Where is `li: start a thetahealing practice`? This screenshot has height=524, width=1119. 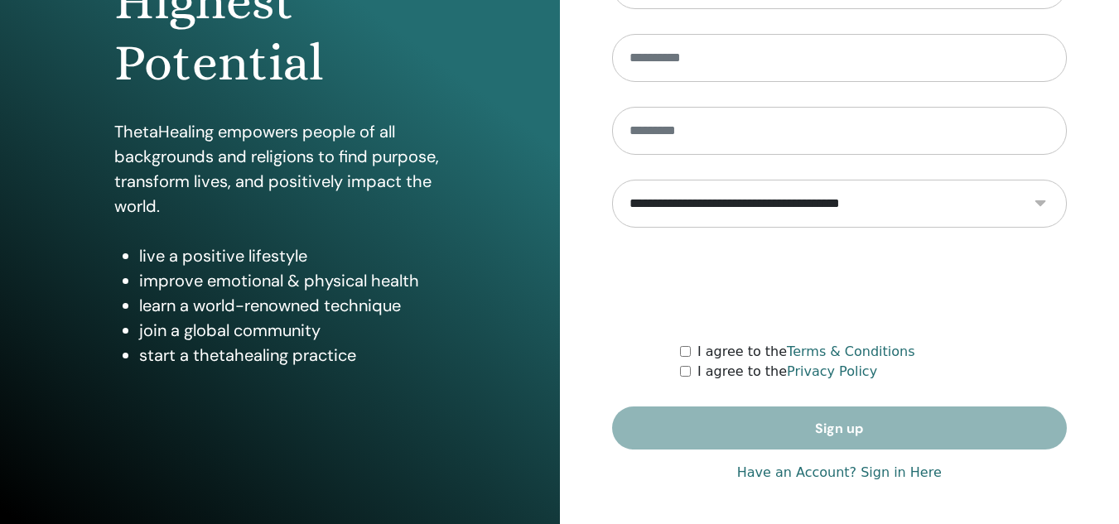
li: start a thetahealing practice is located at coordinates (292, 355).